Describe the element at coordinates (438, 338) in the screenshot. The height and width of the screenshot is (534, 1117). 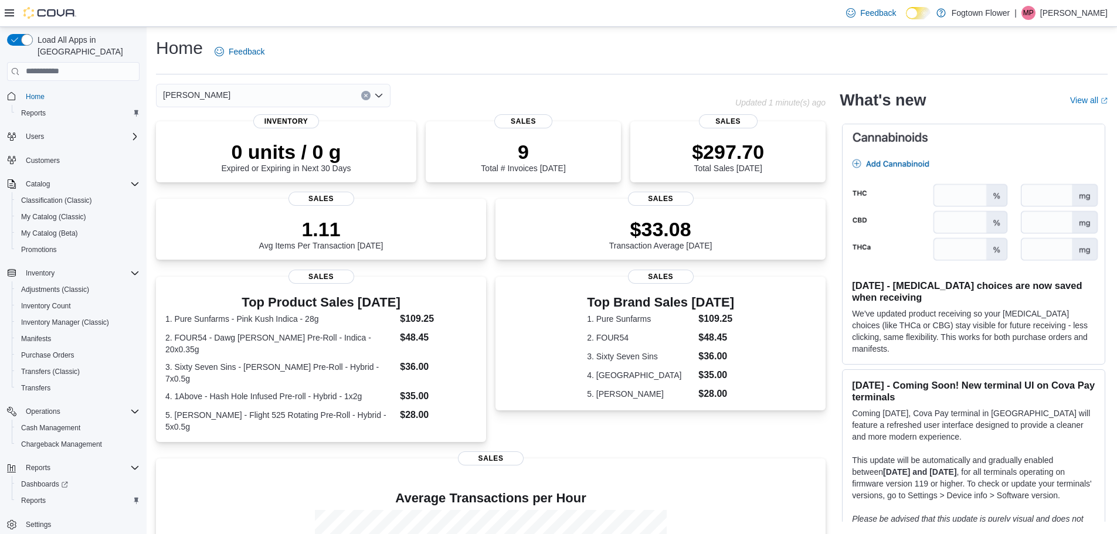
I see `dd: $48.45` at that location.